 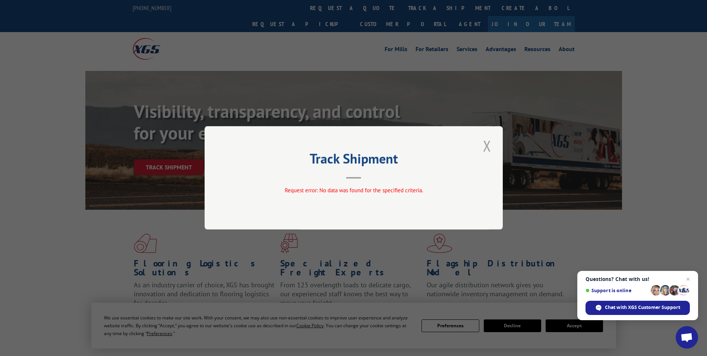 I want to click on a: Open chat, so click(x=687, y=337).